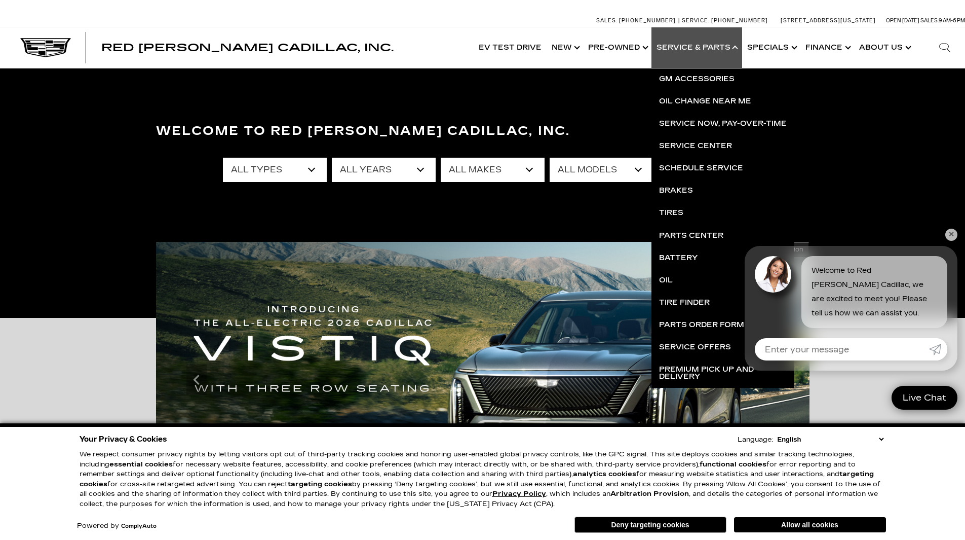 The width and height of the screenshot is (965, 540). What do you see at coordinates (952, 20) in the screenshot?
I see `span: 9 AM-6 PM` at bounding box center [952, 20].